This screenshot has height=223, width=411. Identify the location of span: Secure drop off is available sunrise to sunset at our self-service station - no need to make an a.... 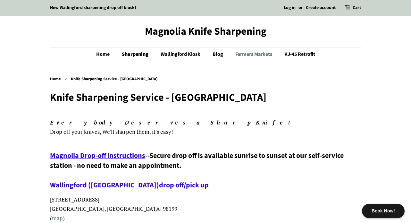
(197, 170).